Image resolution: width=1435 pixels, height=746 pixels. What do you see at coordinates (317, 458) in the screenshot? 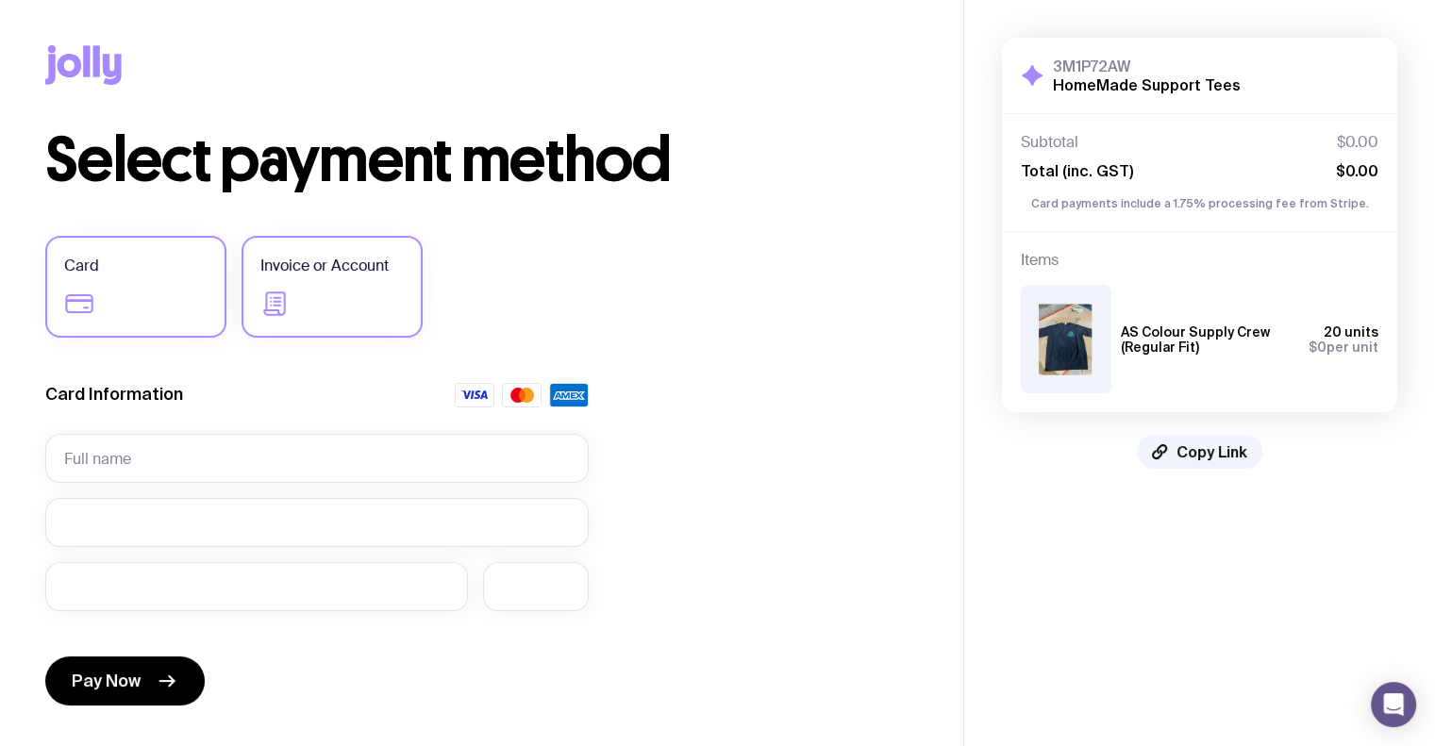
I see `input: Full name` at bounding box center [317, 458].